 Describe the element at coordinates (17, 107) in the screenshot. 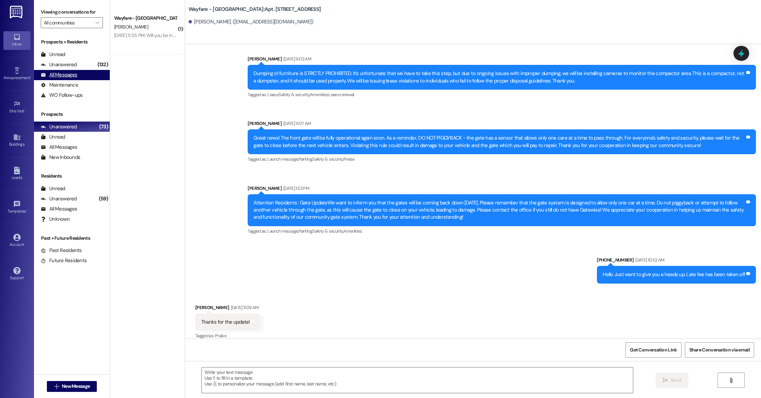

I see `a: Site Visit •` at that location.